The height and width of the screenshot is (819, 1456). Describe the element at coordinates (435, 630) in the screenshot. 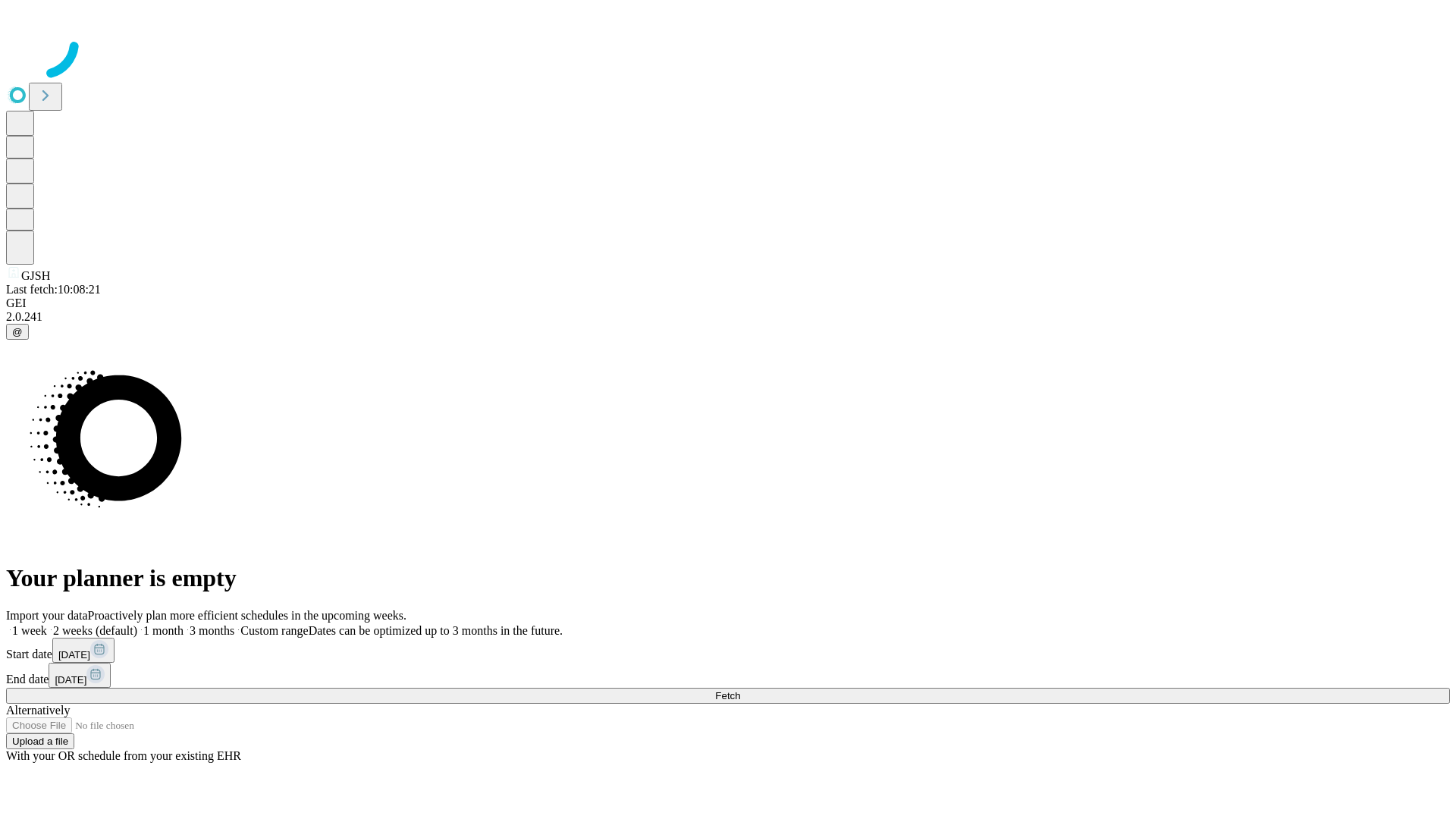

I see `span: Dates can be optimized up to 3 months in the future.` at that location.